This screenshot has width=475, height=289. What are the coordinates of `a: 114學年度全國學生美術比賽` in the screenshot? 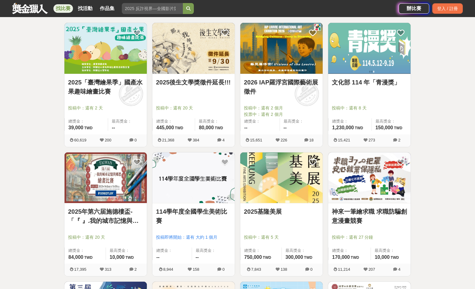 It's located at (193, 216).